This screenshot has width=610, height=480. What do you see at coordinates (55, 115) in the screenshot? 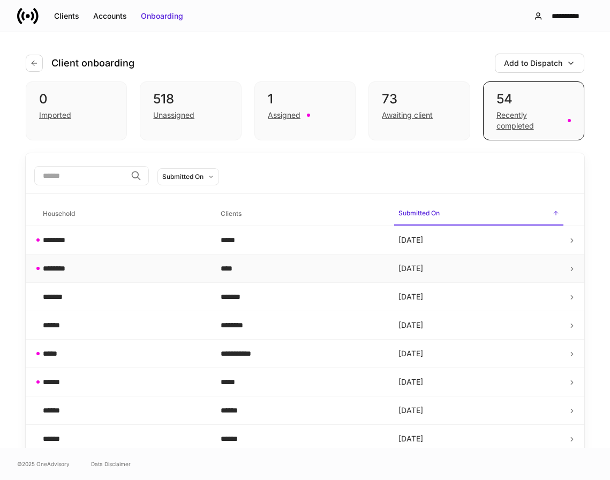
I see `div: Imported` at bounding box center [55, 115].